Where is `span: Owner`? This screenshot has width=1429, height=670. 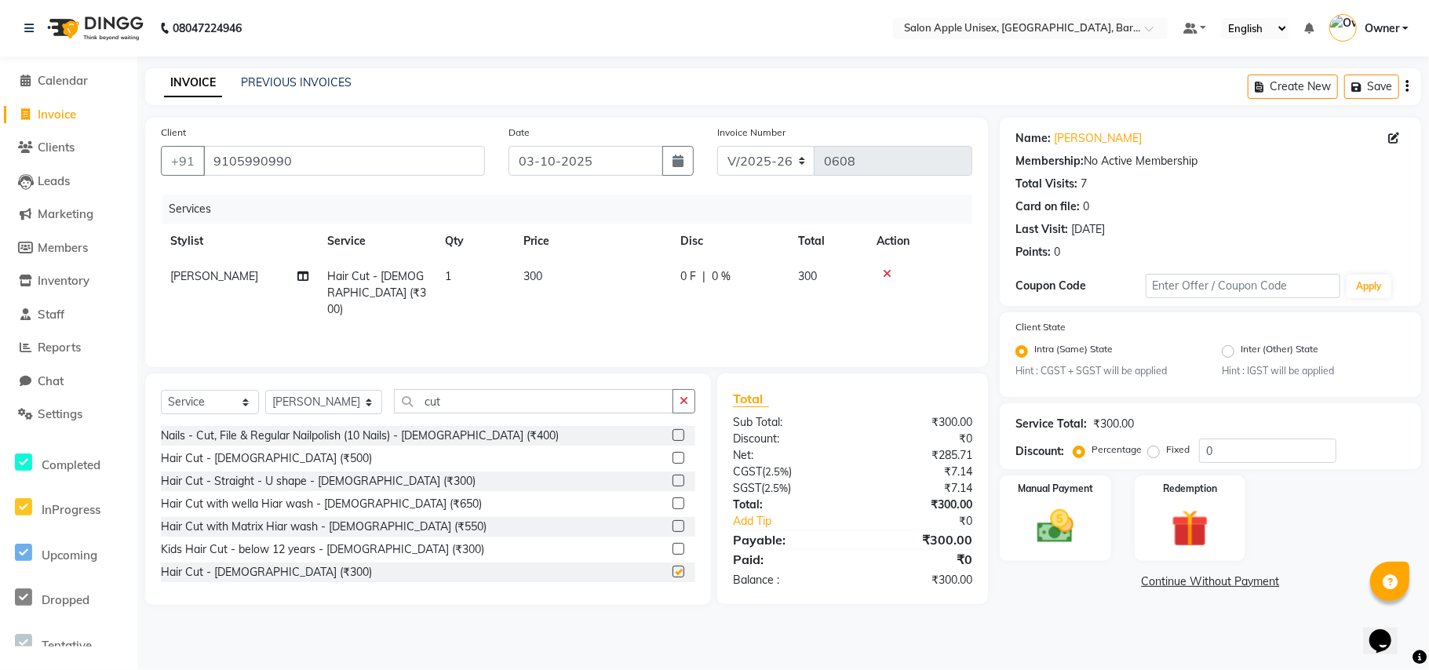
span: Owner is located at coordinates (1382, 28).